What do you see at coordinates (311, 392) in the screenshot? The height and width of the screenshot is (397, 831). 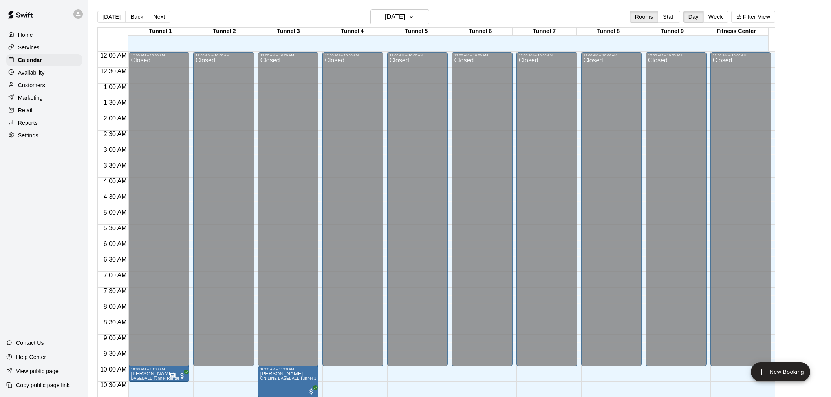 I see `span: All customers have paid` at bounding box center [311, 392].